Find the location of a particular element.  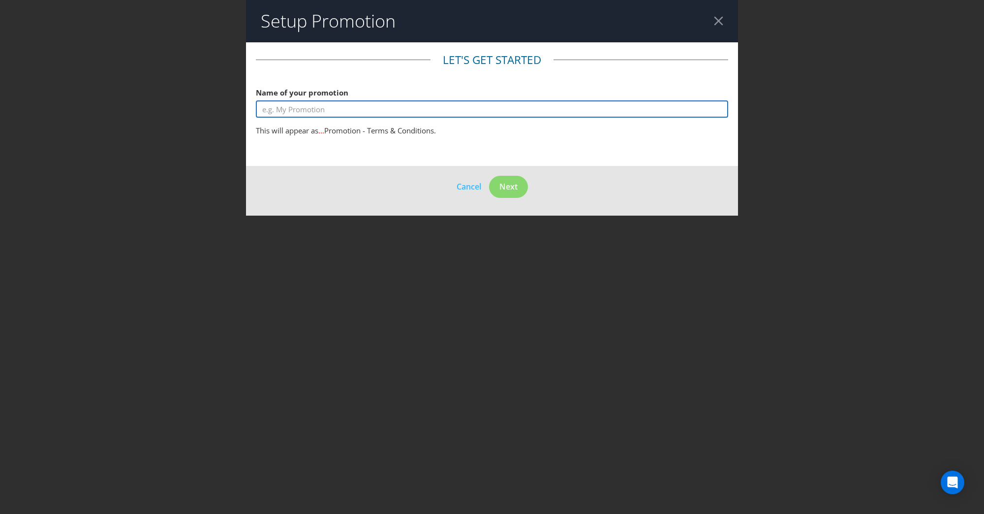

h2: Setup Promotion is located at coordinates (328, 21).